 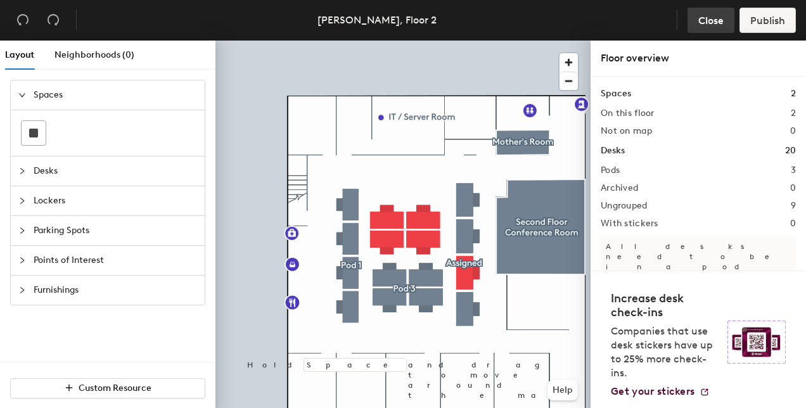 I want to click on h1: 2, so click(x=794, y=94).